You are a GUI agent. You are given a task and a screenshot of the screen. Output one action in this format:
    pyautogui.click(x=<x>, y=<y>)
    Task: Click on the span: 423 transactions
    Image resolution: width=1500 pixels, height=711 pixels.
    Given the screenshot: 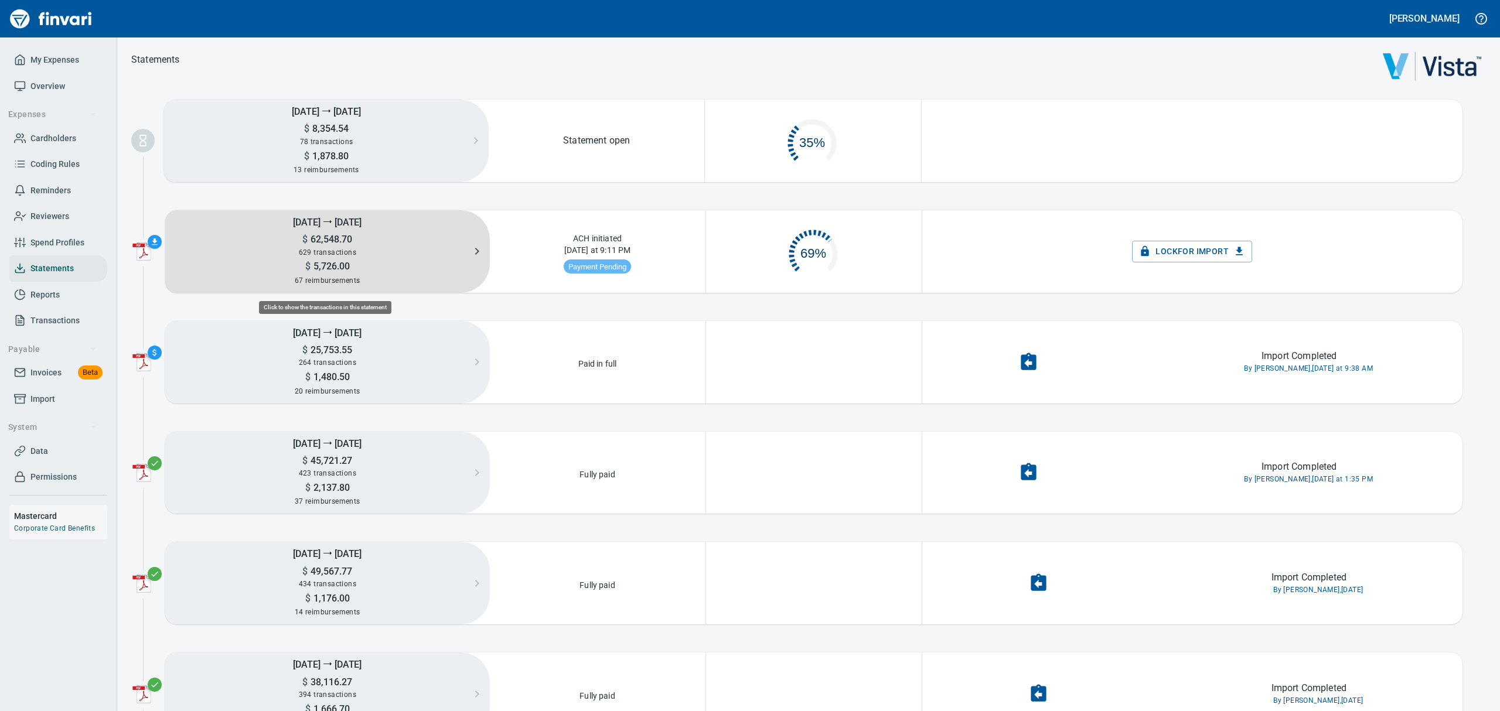 What is the action you would take?
    pyautogui.click(x=327, y=473)
    